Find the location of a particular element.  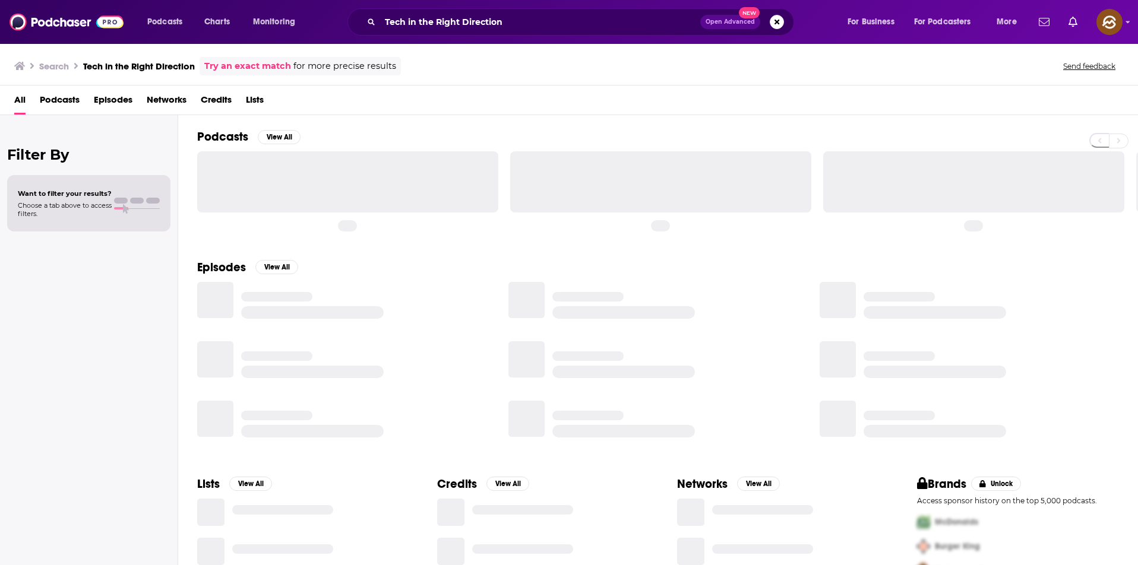

a: Networks is located at coordinates (166, 102).